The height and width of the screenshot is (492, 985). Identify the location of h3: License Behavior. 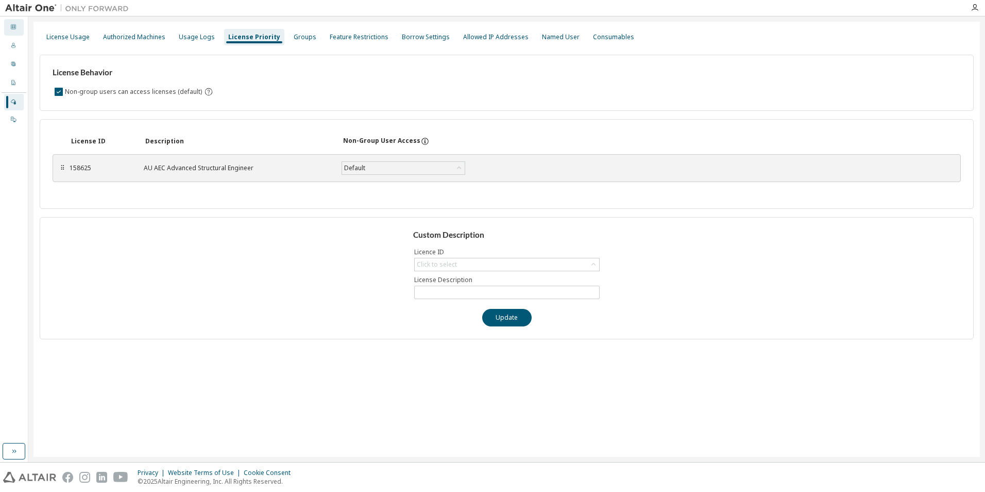
(132, 73).